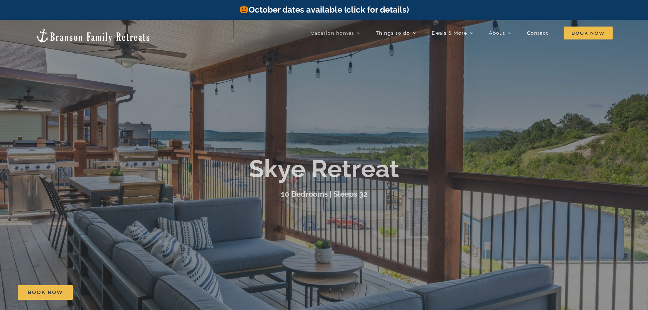 Image resolution: width=648 pixels, height=310 pixels. What do you see at coordinates (324, 10) in the screenshot?
I see `a: October dates available (click for details)` at bounding box center [324, 10].